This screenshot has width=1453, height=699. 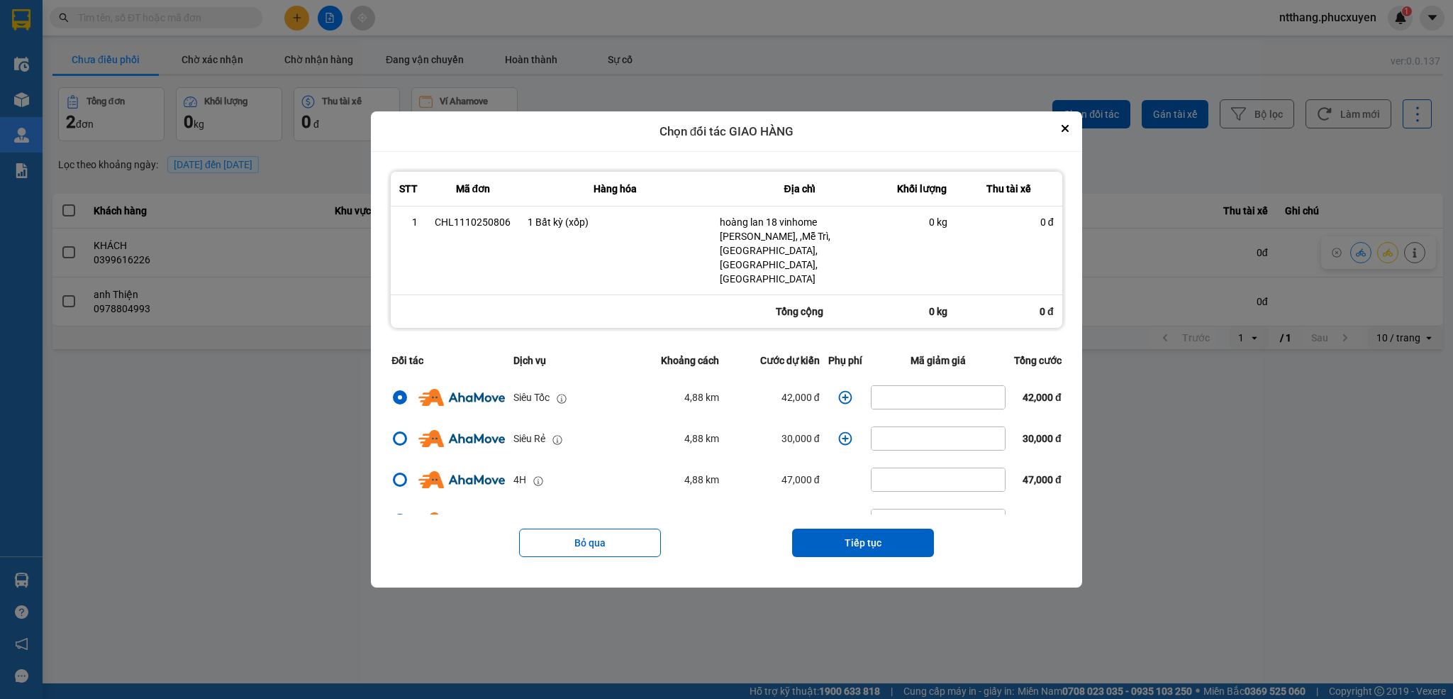 I want to click on span: 47,000 đ, so click(x=1042, y=480).